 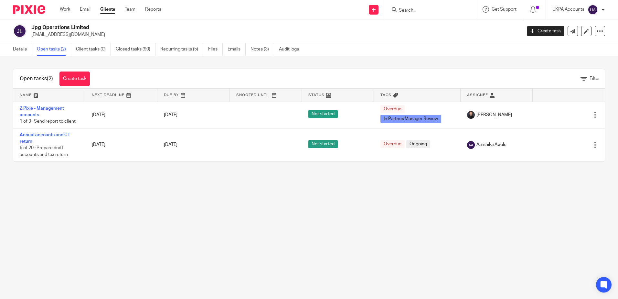 What do you see at coordinates (504, 9) in the screenshot?
I see `span: Get Support` at bounding box center [504, 9].